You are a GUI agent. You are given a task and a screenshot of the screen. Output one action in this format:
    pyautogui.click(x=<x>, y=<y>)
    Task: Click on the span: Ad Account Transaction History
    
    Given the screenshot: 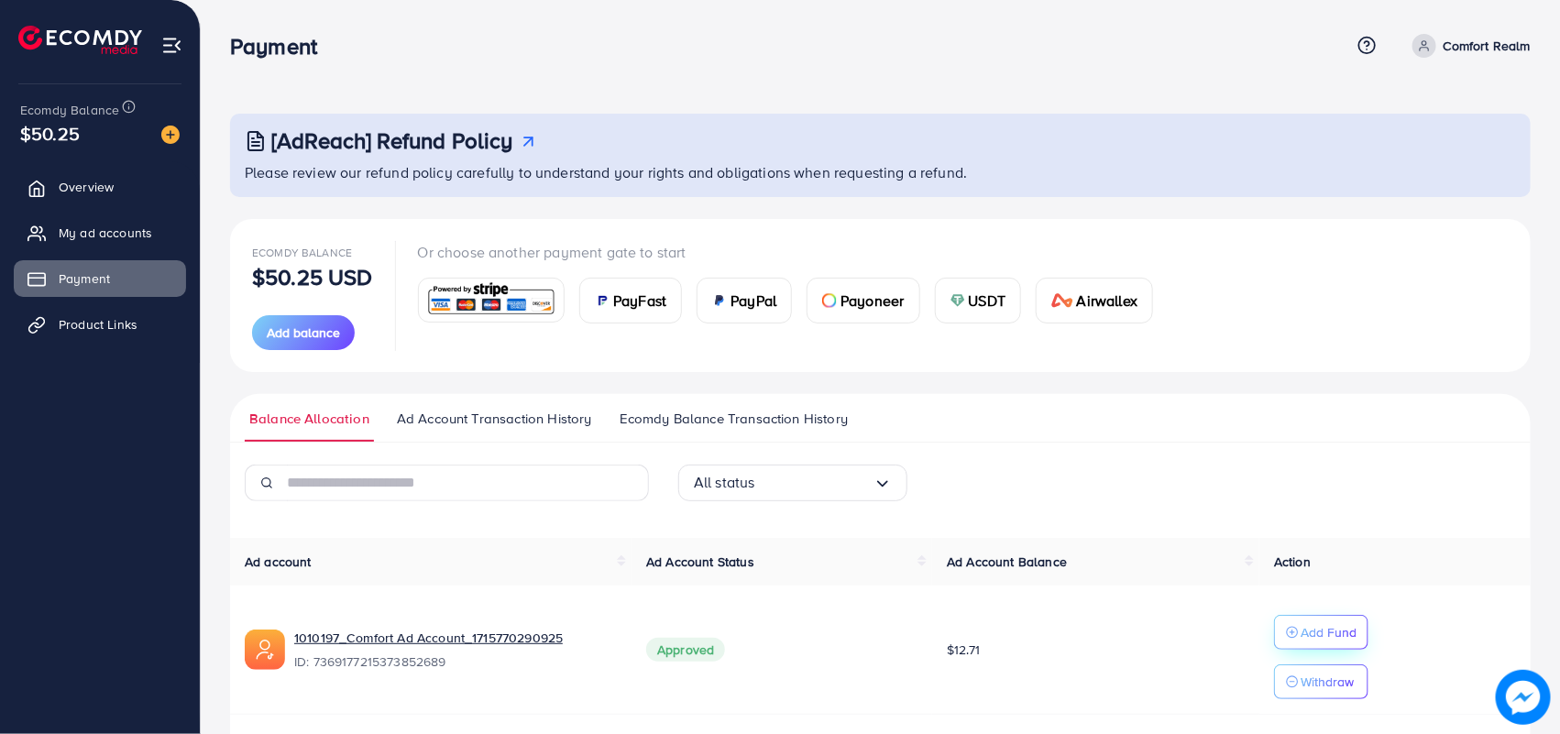 What is the action you would take?
    pyautogui.click(x=494, y=419)
    